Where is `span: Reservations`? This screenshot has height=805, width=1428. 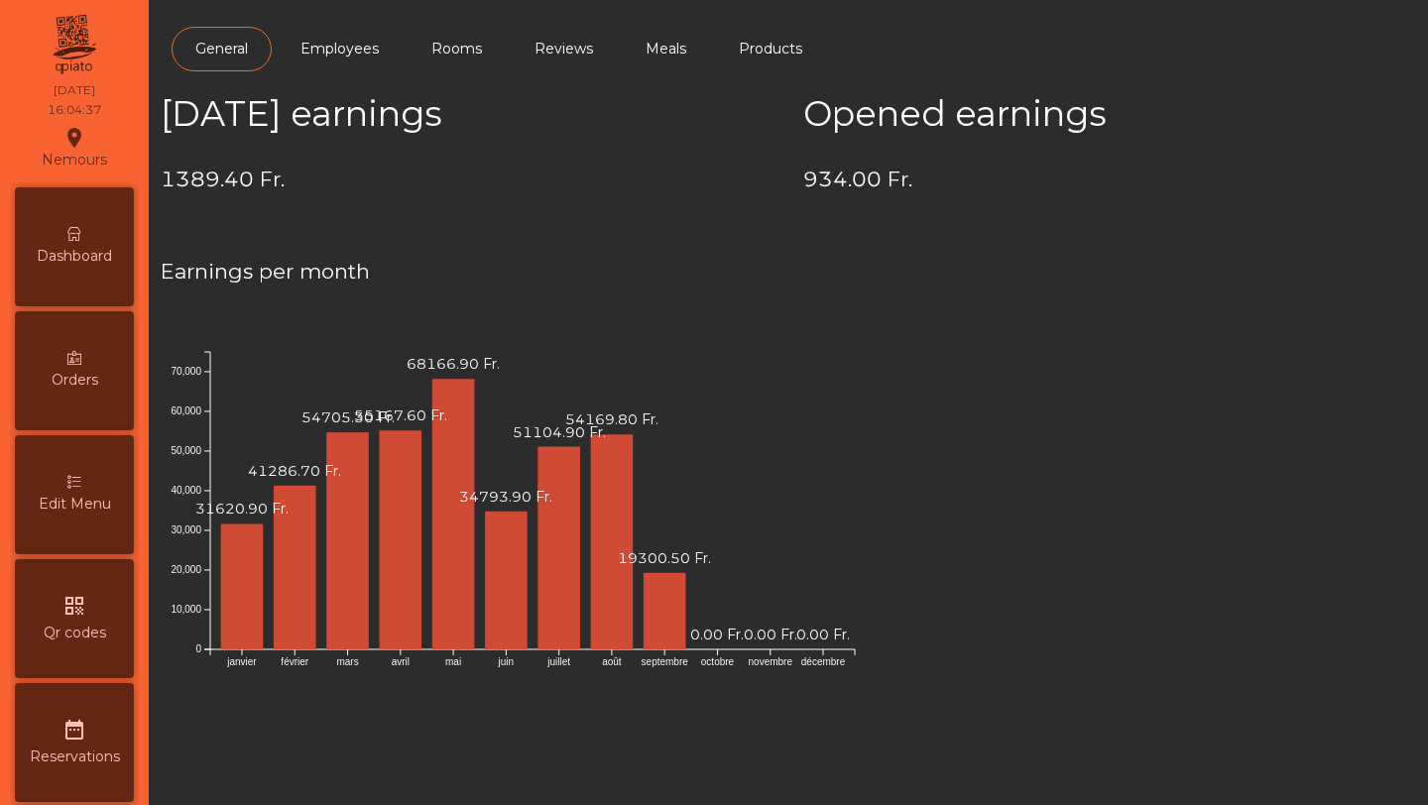
span: Reservations is located at coordinates (74, 757).